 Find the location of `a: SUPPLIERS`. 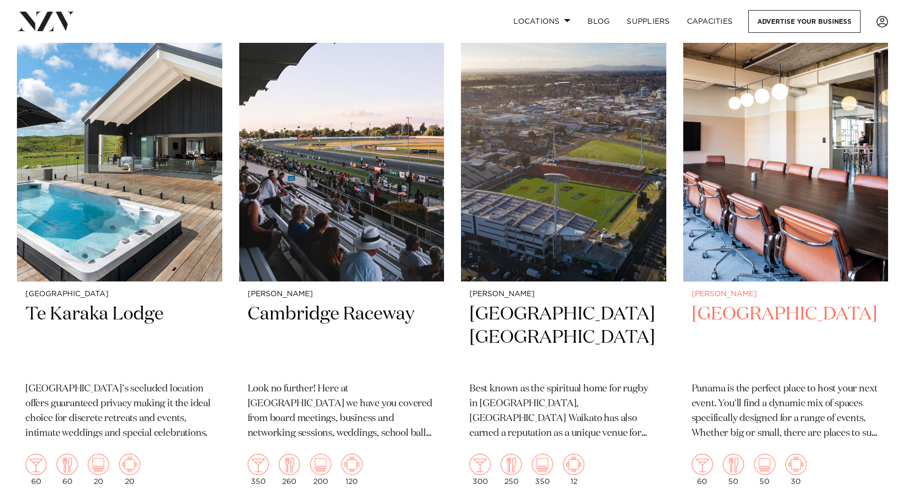

a: SUPPLIERS is located at coordinates (648, 21).